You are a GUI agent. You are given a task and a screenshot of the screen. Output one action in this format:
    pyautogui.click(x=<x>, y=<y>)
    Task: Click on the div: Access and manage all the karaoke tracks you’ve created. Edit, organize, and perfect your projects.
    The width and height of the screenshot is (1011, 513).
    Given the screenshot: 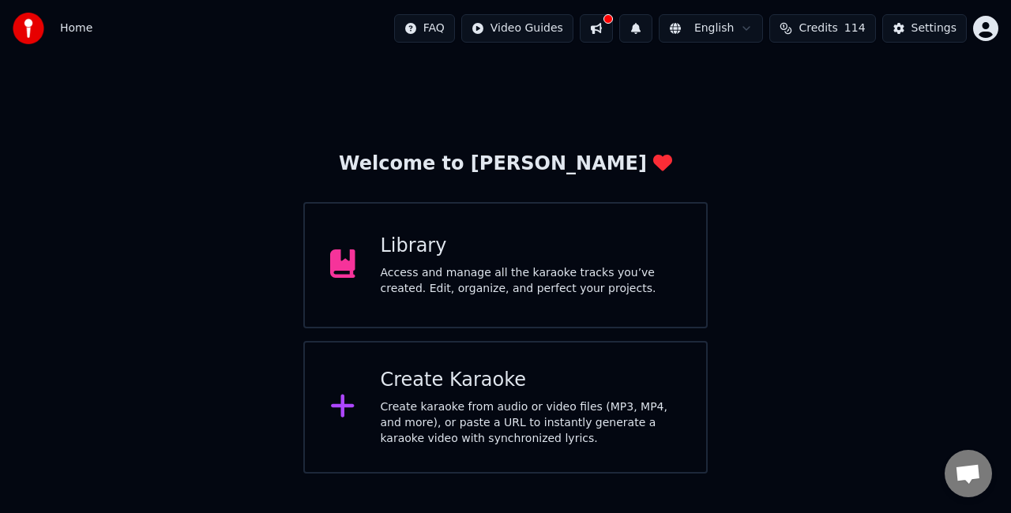 What is the action you would take?
    pyautogui.click(x=531, y=281)
    